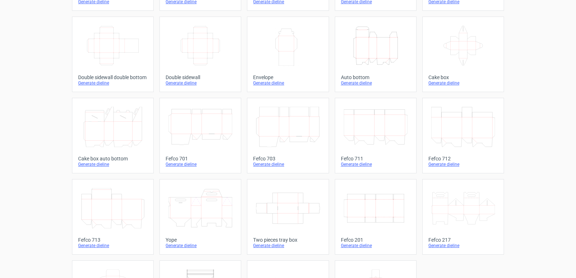  I want to click on a: Fefco 712Generate dieline, so click(463, 136).